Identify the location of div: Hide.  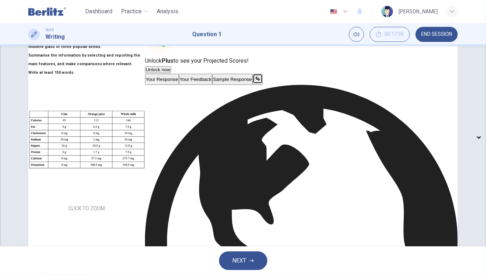
(389, 34).